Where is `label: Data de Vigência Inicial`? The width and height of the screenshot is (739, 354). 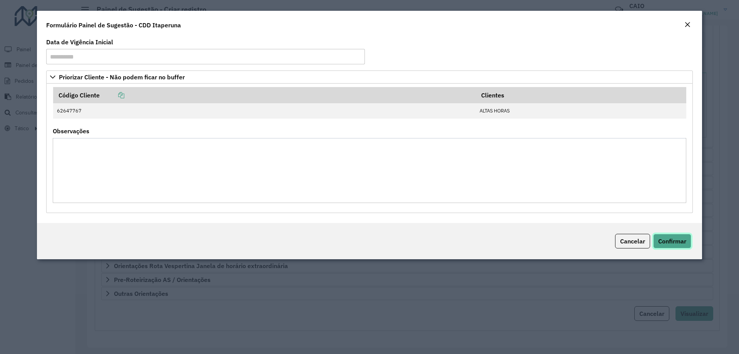
label: Data de Vigência Inicial is located at coordinates (80, 42).